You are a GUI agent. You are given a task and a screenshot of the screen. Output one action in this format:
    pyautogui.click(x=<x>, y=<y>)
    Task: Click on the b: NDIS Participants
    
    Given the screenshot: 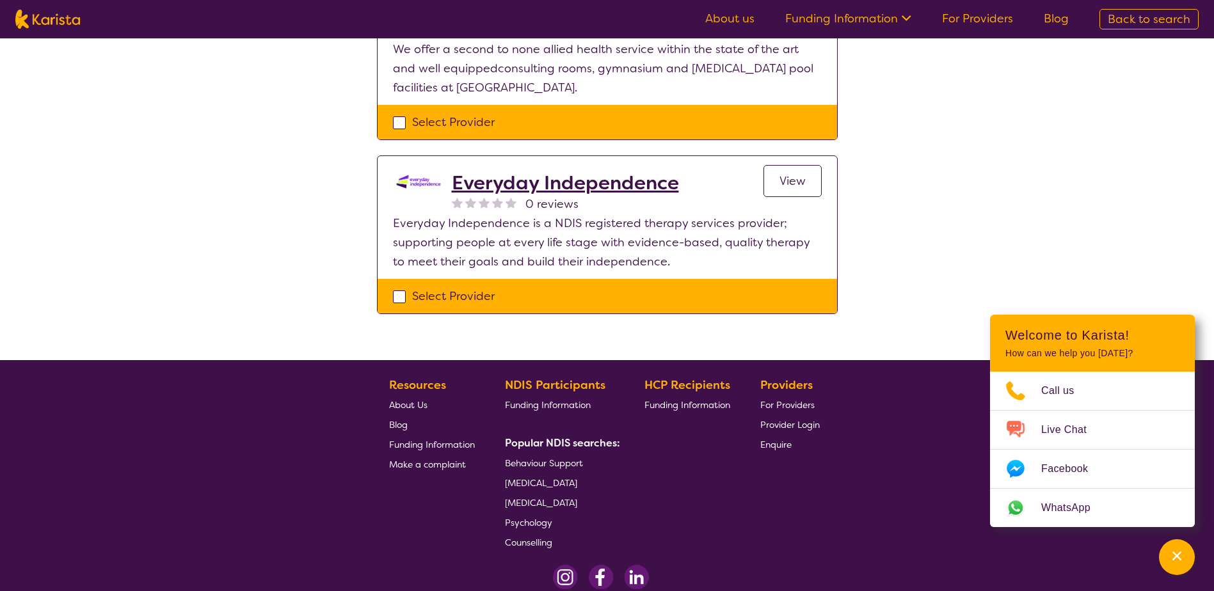 What is the action you would take?
    pyautogui.click(x=555, y=385)
    